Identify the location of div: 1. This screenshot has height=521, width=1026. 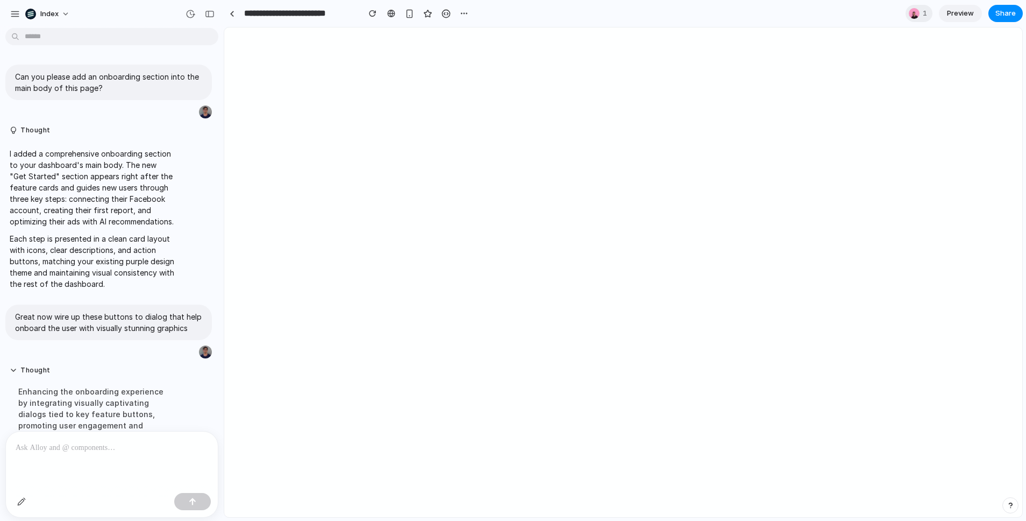
(919, 13).